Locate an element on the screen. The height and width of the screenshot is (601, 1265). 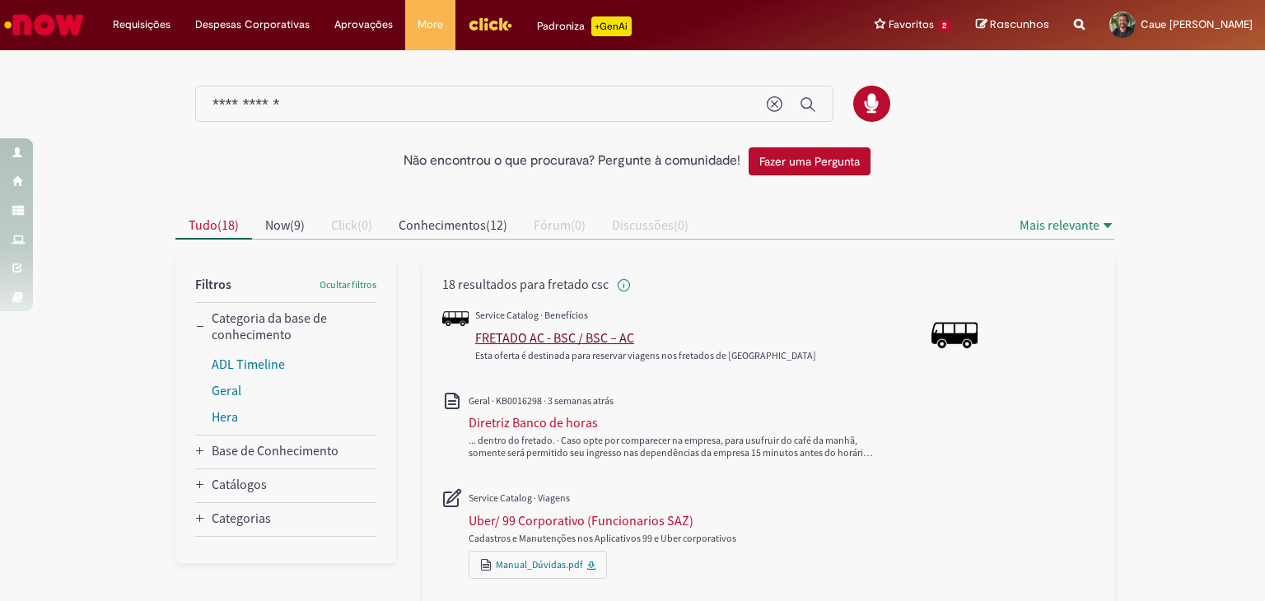
span: More is located at coordinates (430, 25).